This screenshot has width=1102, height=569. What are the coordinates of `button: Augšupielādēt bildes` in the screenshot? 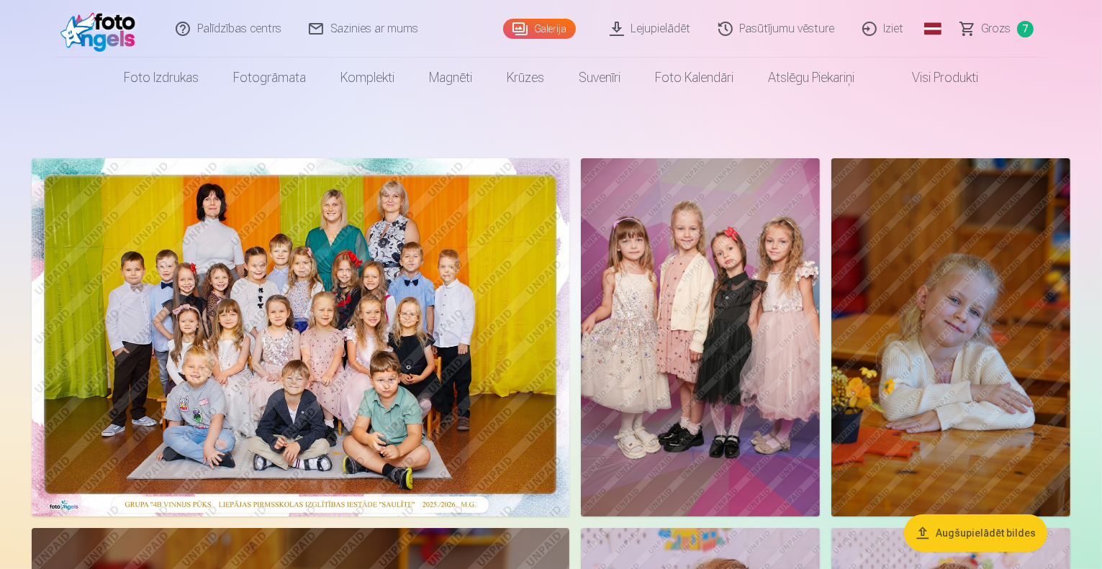 It's located at (975, 533).